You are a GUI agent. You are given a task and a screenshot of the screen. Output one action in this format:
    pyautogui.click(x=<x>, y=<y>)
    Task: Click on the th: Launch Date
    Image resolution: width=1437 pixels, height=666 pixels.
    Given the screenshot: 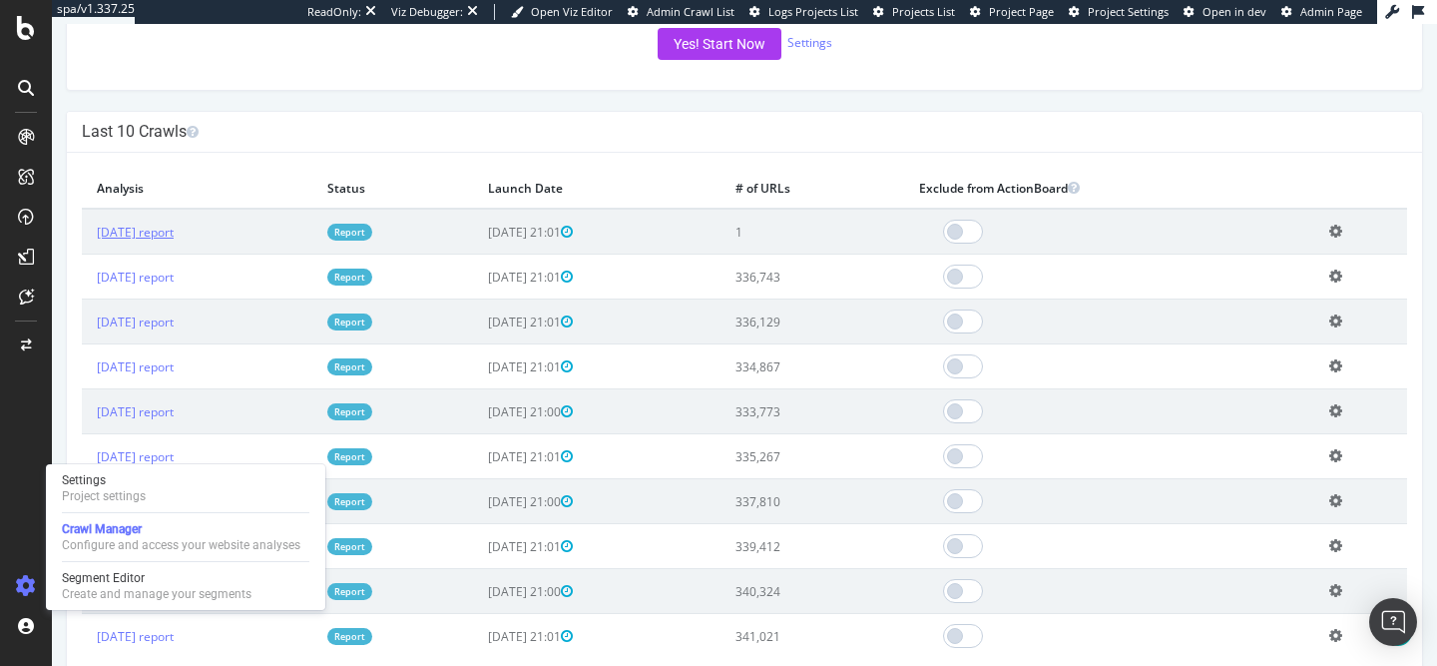 What is the action you would take?
    pyautogui.click(x=545, y=164)
    